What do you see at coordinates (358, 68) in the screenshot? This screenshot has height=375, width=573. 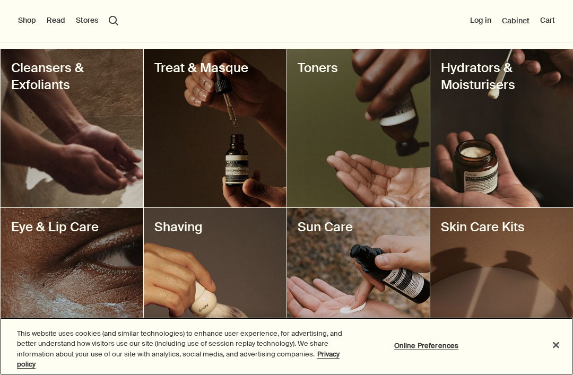 I see `h3: Toners` at bounding box center [358, 68].